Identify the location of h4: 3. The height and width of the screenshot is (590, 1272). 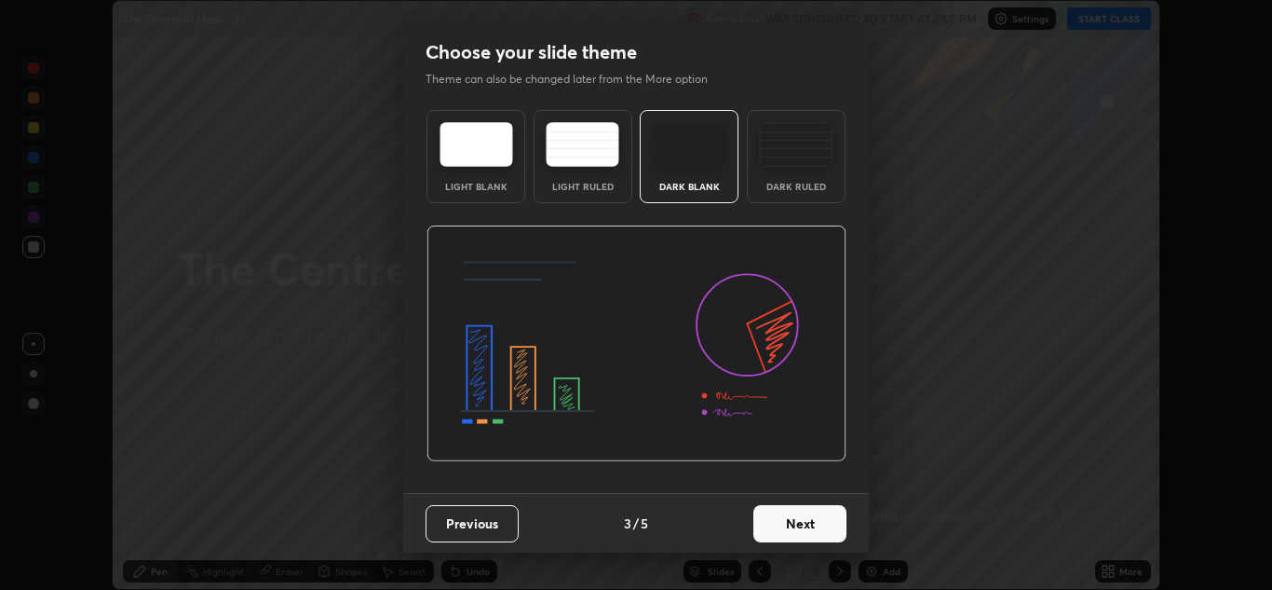
(628, 523).